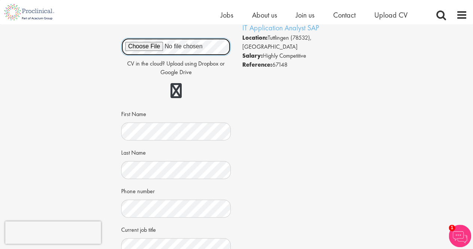 This screenshot has height=249, width=473. What do you see at coordinates (264, 15) in the screenshot?
I see `a: About us` at bounding box center [264, 15].